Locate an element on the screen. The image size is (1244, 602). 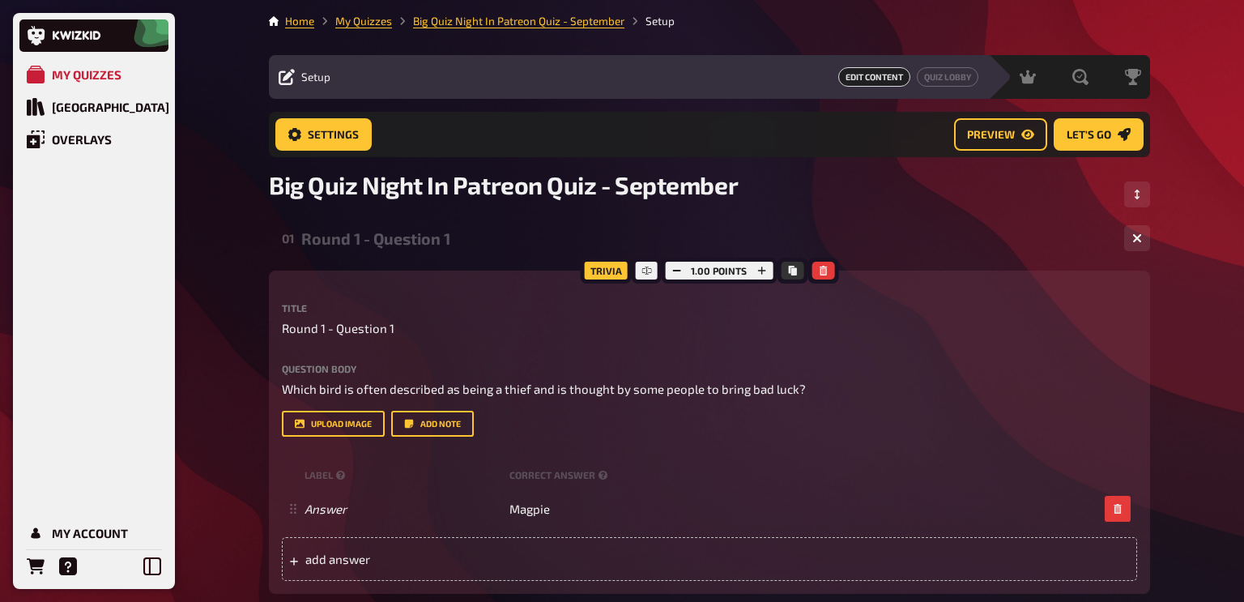
div: My Account is located at coordinates (90, 533).